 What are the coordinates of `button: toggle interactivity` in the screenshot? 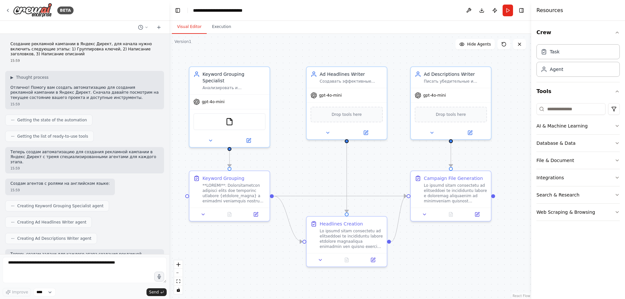 It's located at (179, 290).